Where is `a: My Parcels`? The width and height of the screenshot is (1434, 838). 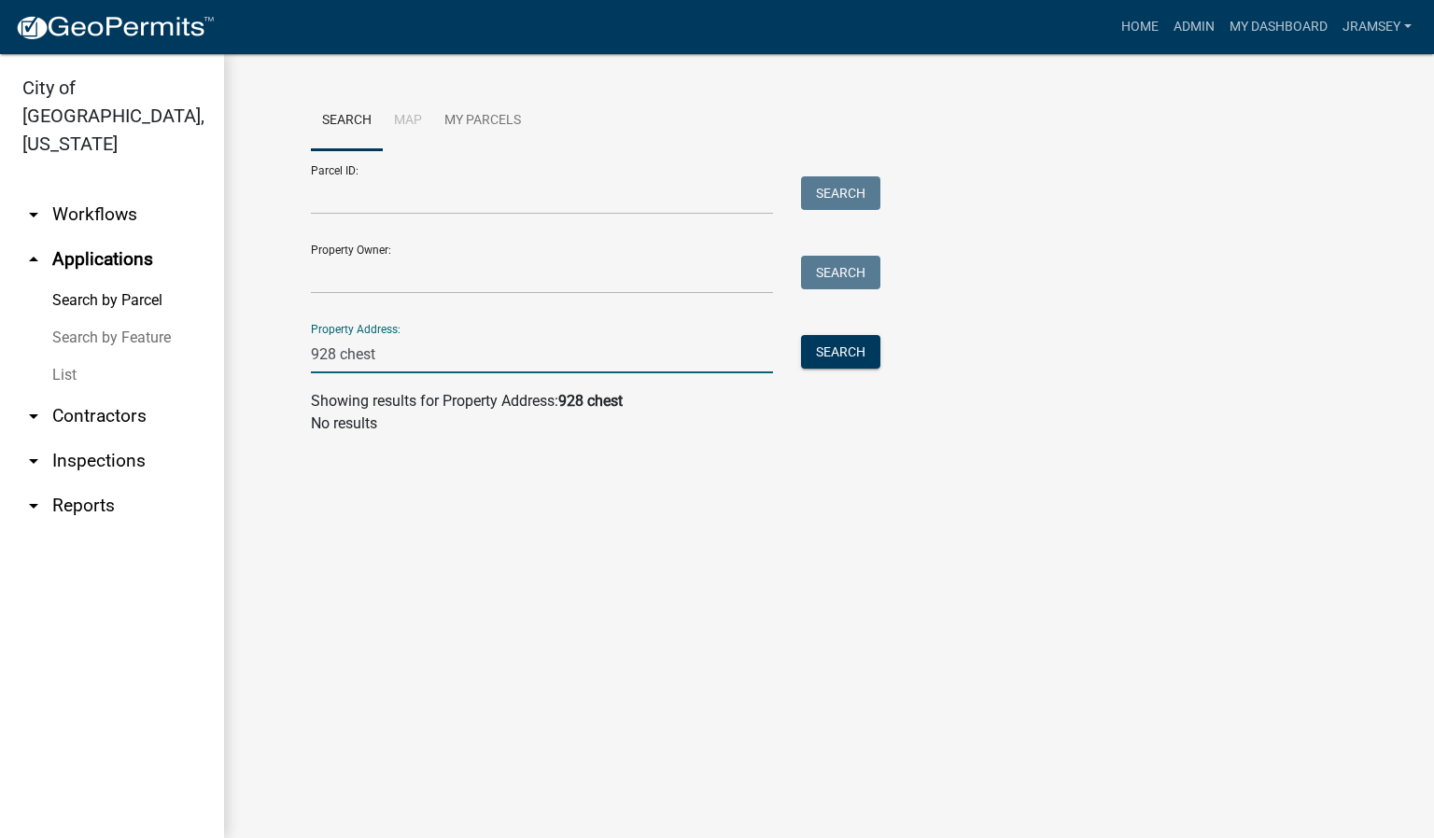 a: My Parcels is located at coordinates (483, 121).